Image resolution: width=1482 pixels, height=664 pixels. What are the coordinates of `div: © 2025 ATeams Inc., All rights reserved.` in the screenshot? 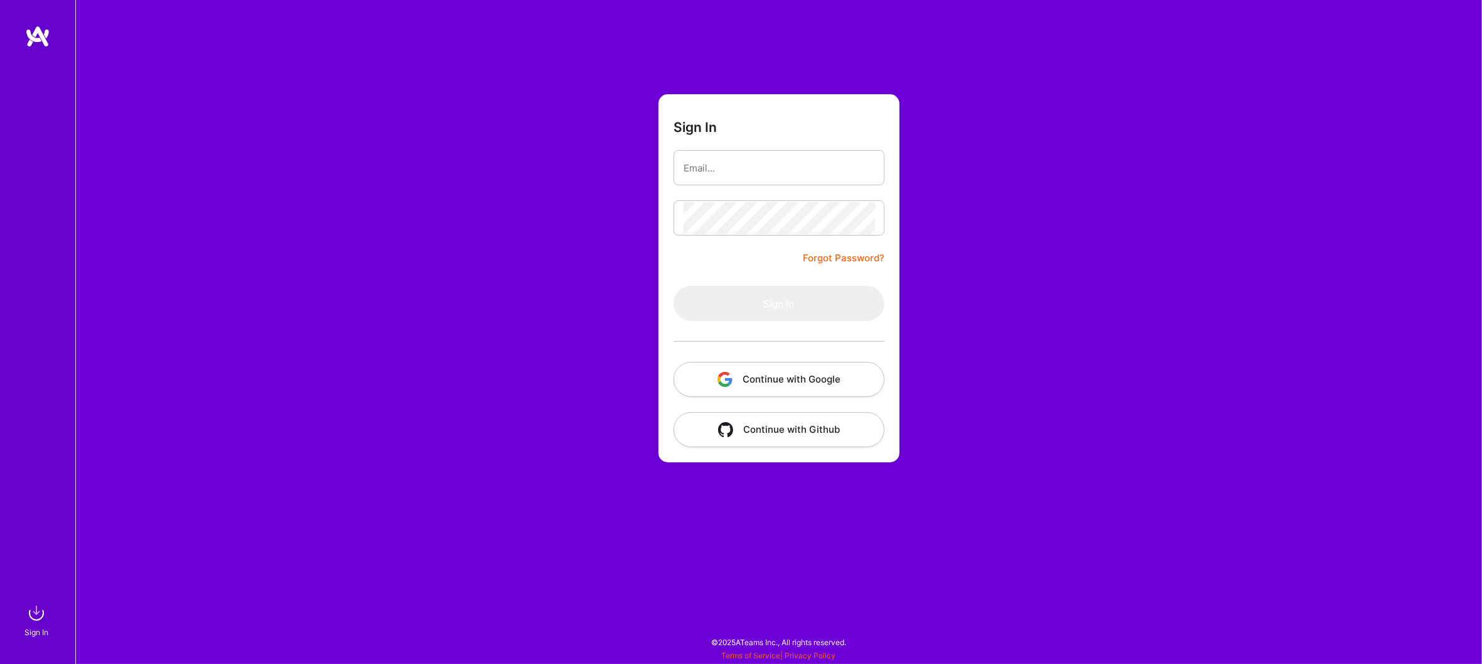 It's located at (779, 642).